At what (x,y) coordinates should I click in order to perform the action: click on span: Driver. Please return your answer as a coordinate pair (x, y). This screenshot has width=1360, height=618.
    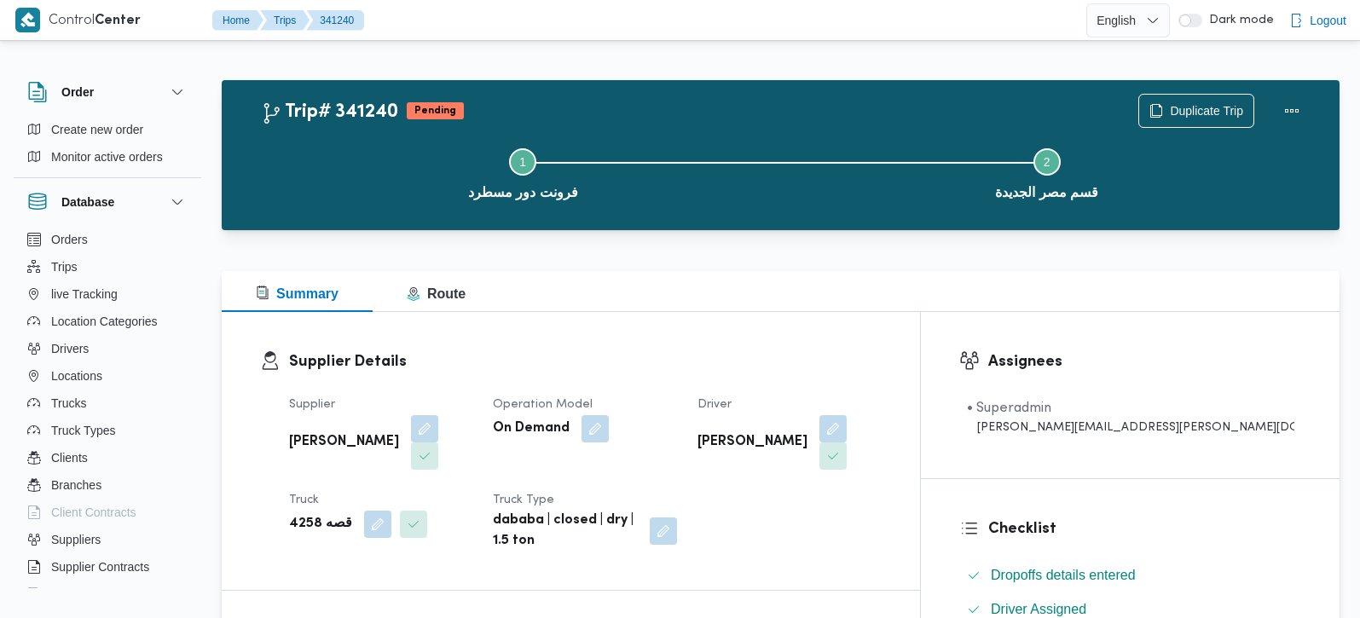
    Looking at the image, I should click on (715, 404).